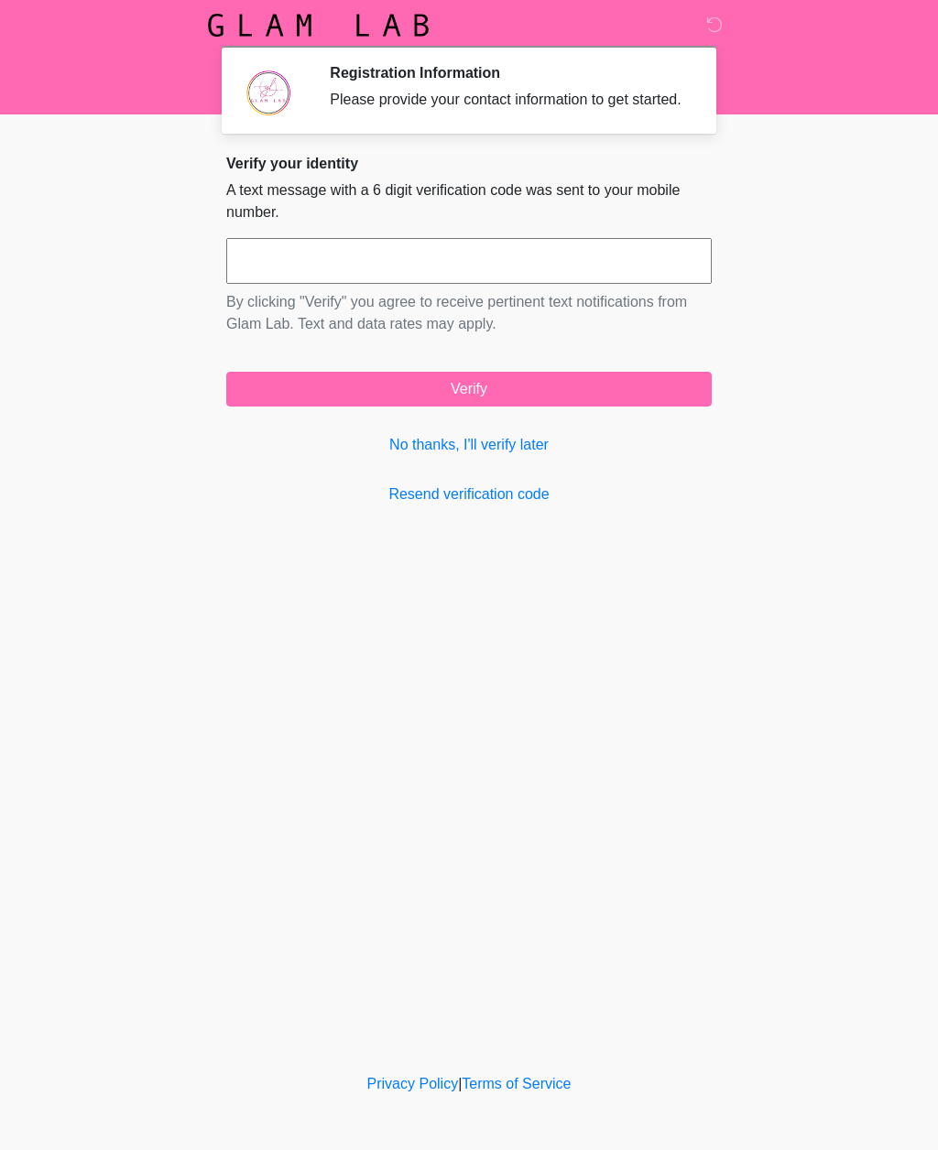  What do you see at coordinates (469, 313) in the screenshot?
I see `p: By clicking "Verify" you agree to receive pertinent text notifications from Glam Lab. Text and da...` at bounding box center [469, 313].